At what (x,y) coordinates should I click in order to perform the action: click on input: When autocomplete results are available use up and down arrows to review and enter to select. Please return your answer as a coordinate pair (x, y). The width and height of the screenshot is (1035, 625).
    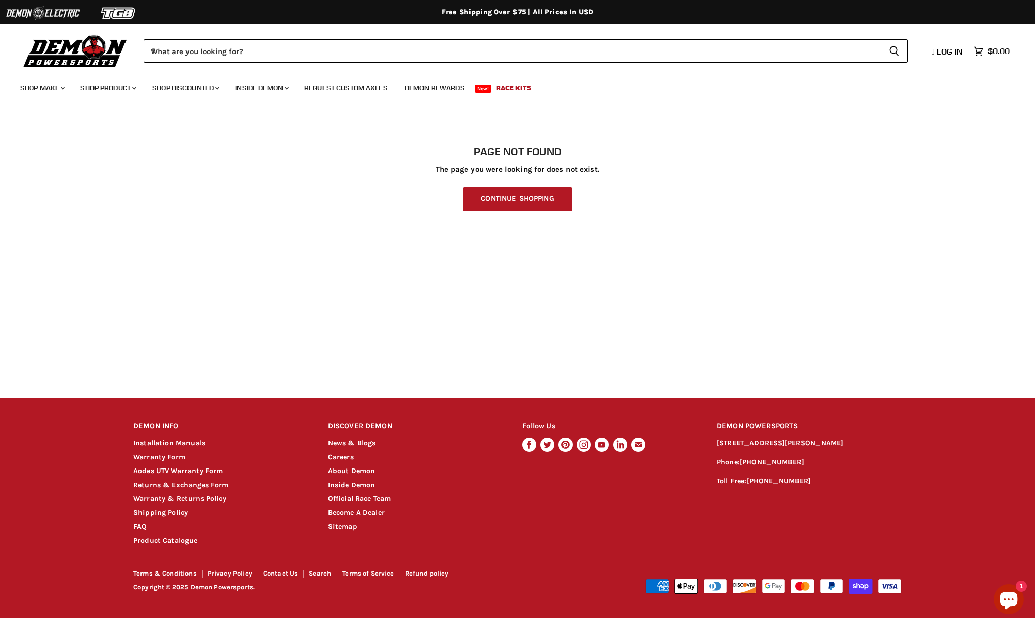
    Looking at the image, I should click on (512, 51).